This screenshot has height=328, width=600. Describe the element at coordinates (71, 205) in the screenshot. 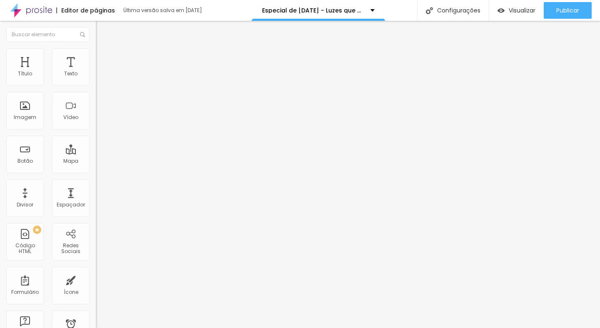

I see `div: Espaçador` at that location.